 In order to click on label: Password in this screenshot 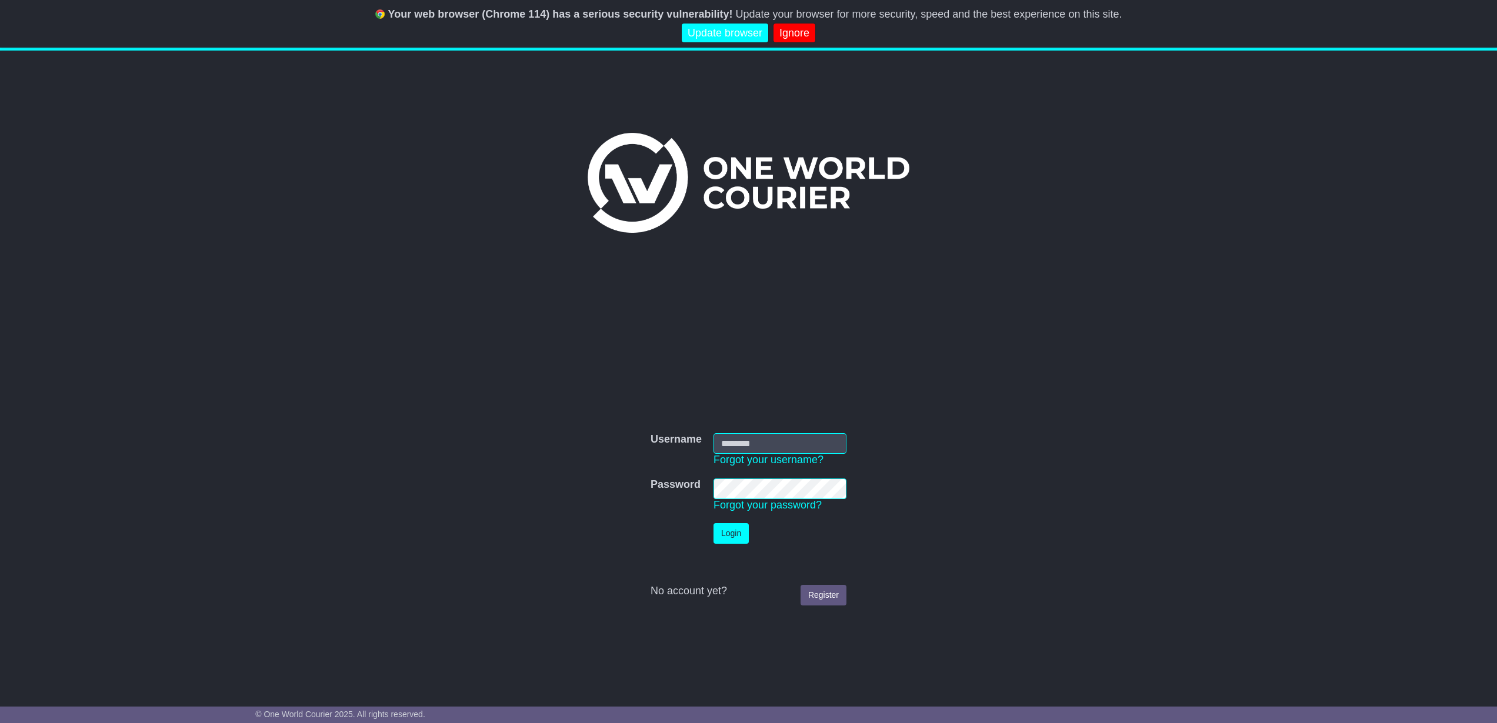, I will do `click(675, 485)`.